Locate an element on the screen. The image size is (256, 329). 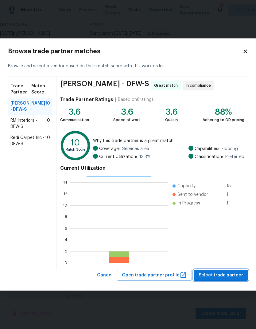
span: Select trade partner is located at coordinates (221, 275).